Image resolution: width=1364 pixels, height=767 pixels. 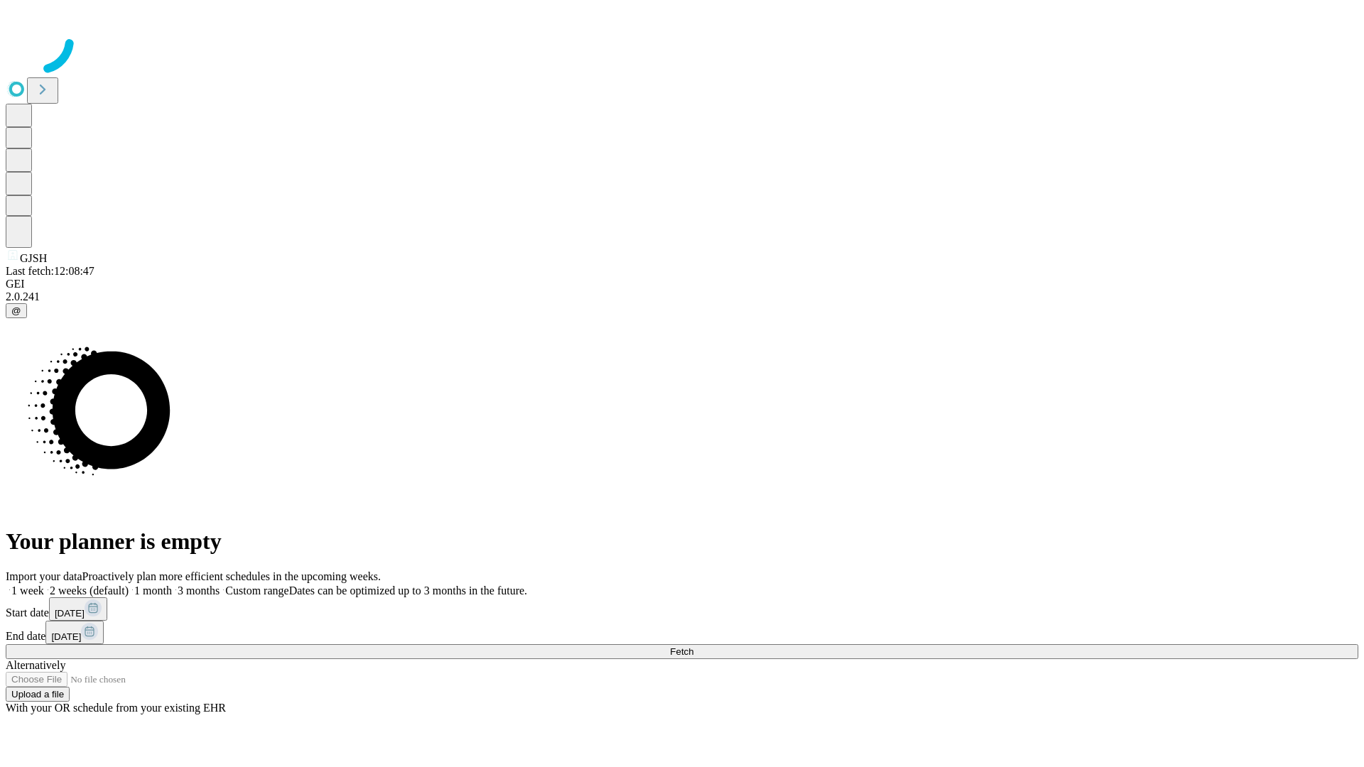 I want to click on div: Start date, so click(x=682, y=609).